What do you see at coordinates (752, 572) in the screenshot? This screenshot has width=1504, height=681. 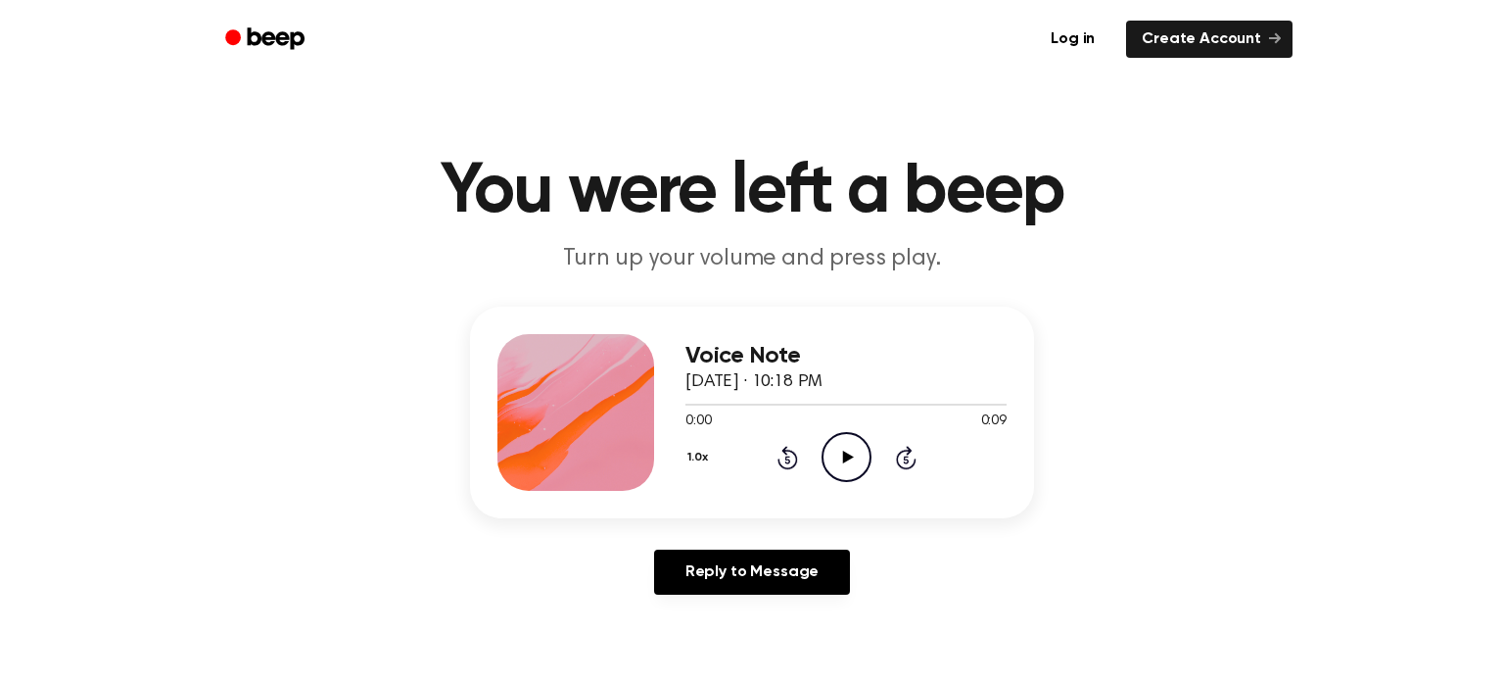 I see `a: Reply to Message` at bounding box center [752, 572].